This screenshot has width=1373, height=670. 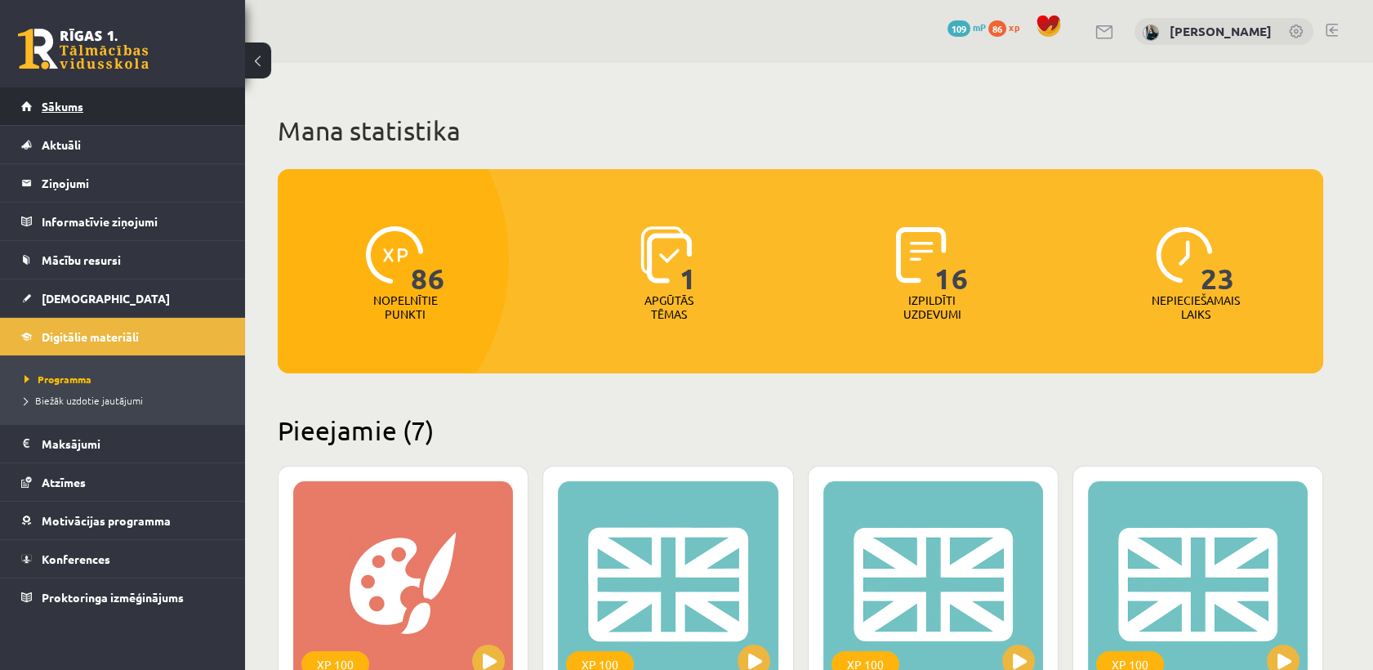 I want to click on a: Ziņojumi, so click(x=123, y=183).